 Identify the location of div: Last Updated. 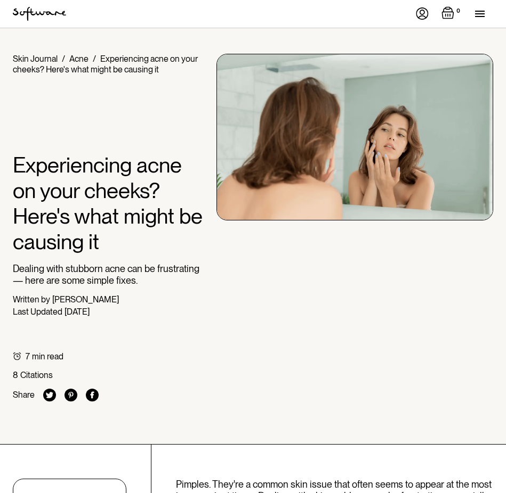
(37, 312).